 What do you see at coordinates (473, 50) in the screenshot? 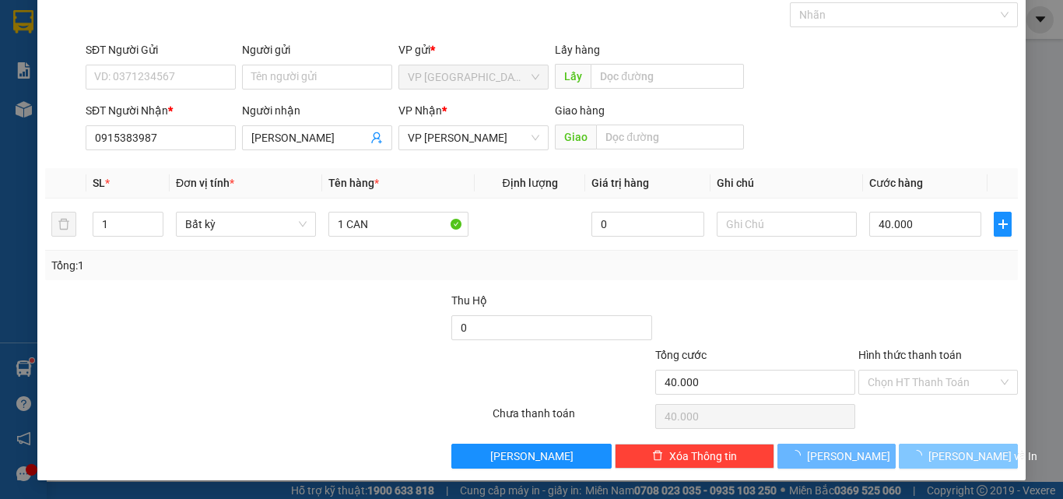
I see `div: VP gửi` at bounding box center [473, 50].